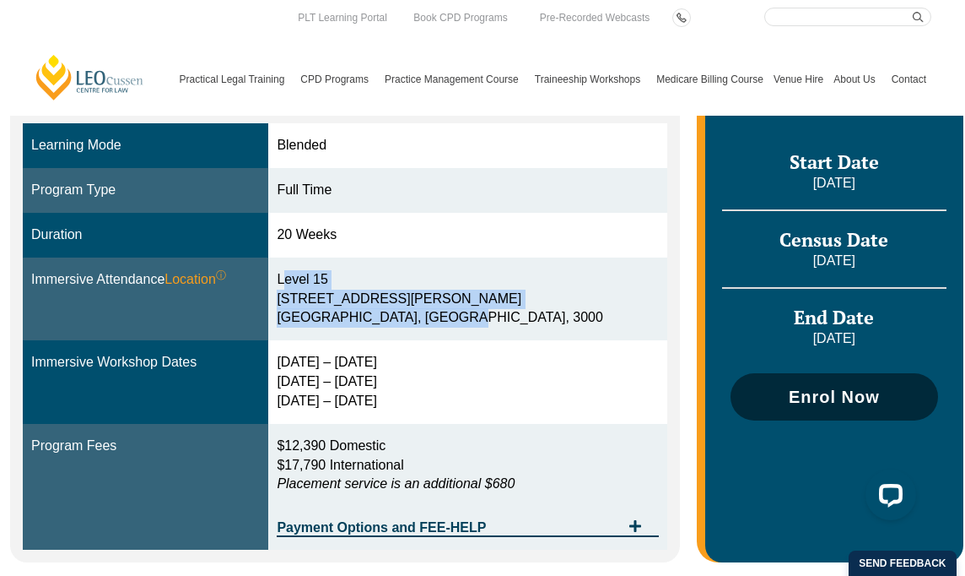  I want to click on div: Program Type, so click(145, 190).